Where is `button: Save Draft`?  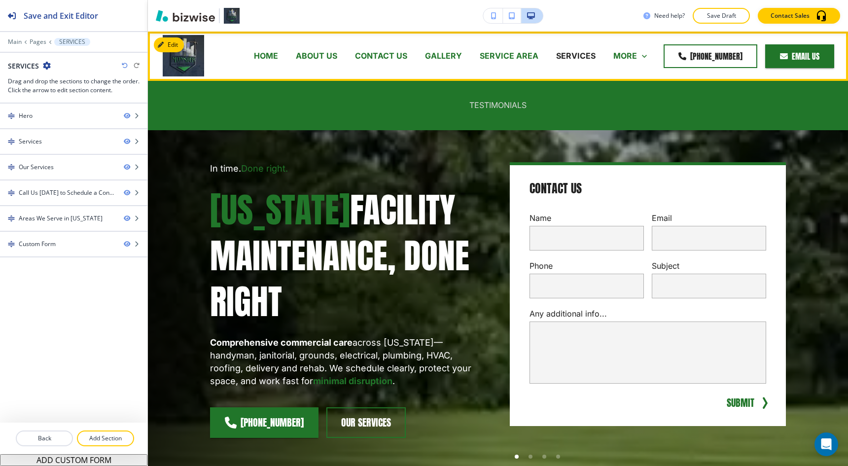
button: Save Draft is located at coordinates (721, 16).